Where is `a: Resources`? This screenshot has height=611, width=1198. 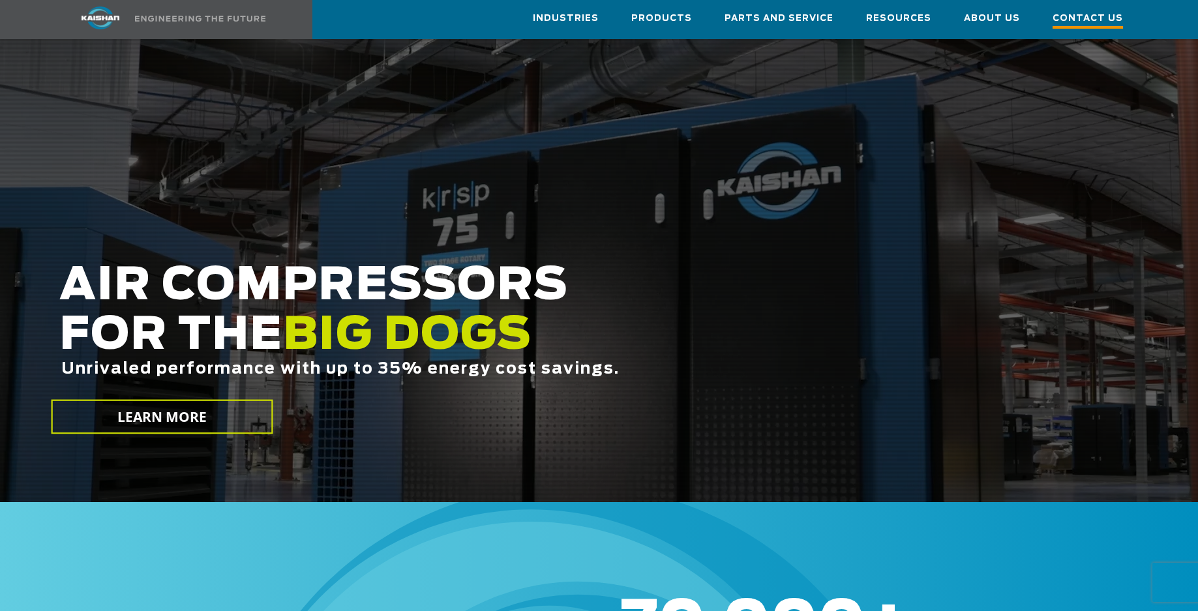
a: Resources is located at coordinates (899, 18).